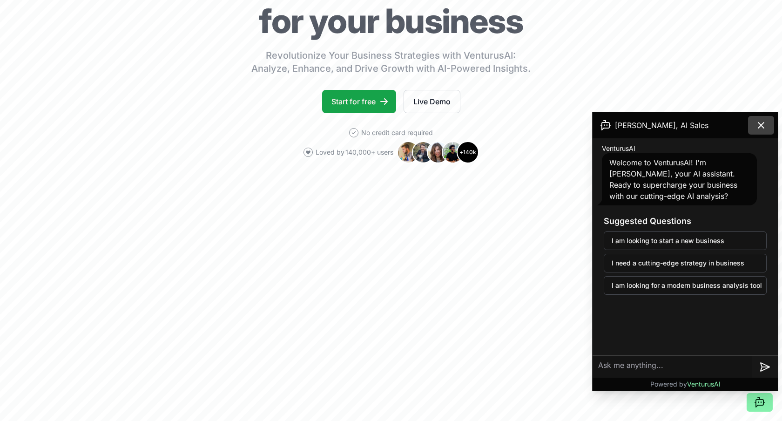 Image resolution: width=782 pixels, height=421 pixels. I want to click on button: I am looking for a modern business analysis tool, so click(685, 285).